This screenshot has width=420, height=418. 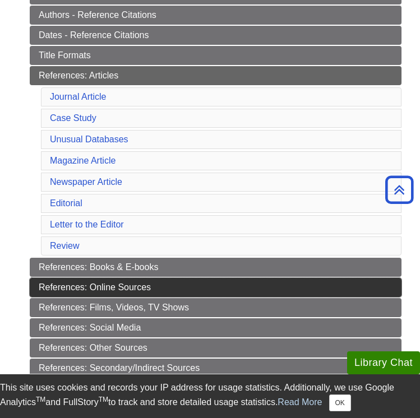 What do you see at coordinates (215, 308) in the screenshot?
I see `a: References: Films, Videos, TV Shows` at bounding box center [215, 308].